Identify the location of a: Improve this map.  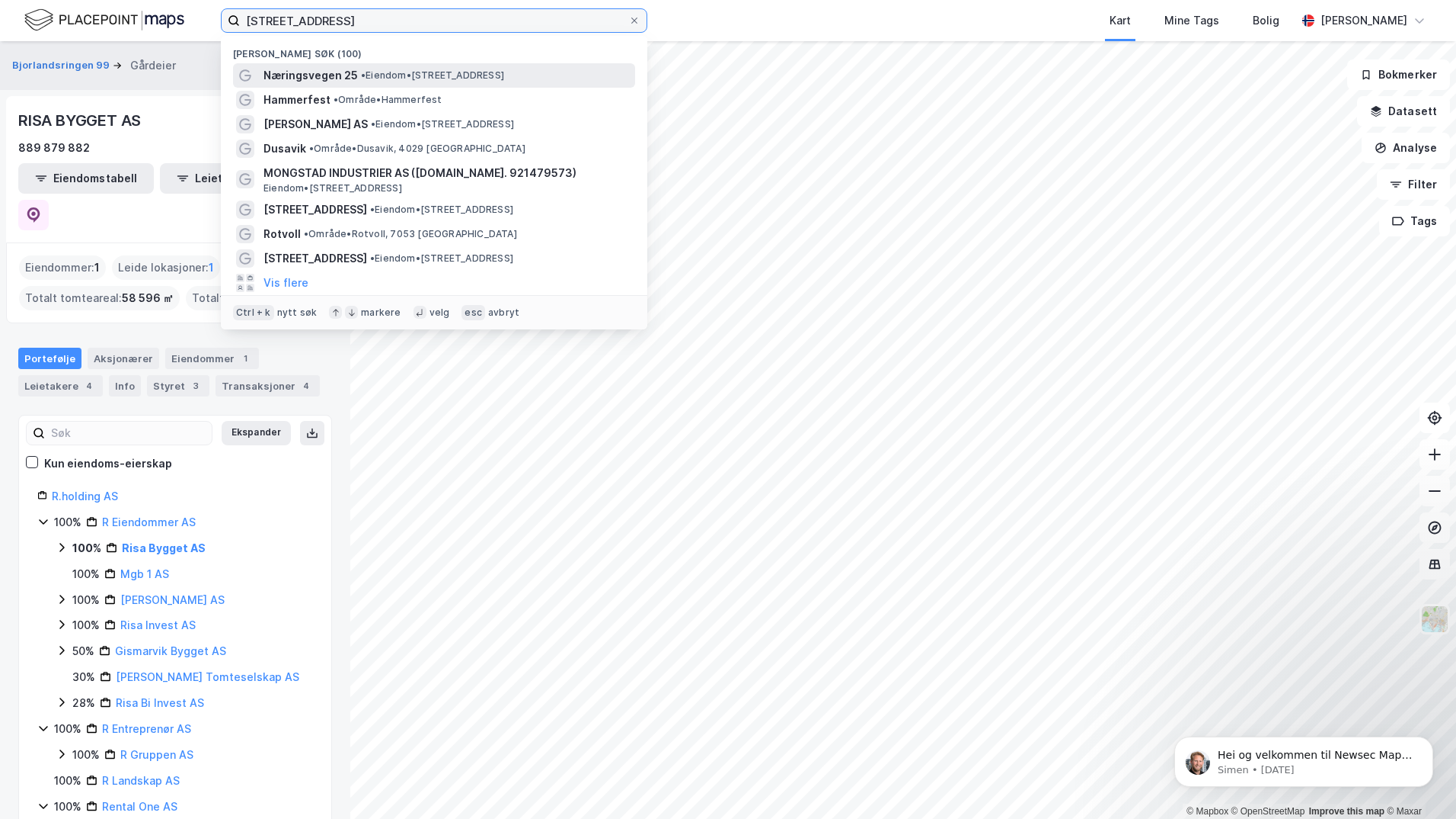
(1347, 811).